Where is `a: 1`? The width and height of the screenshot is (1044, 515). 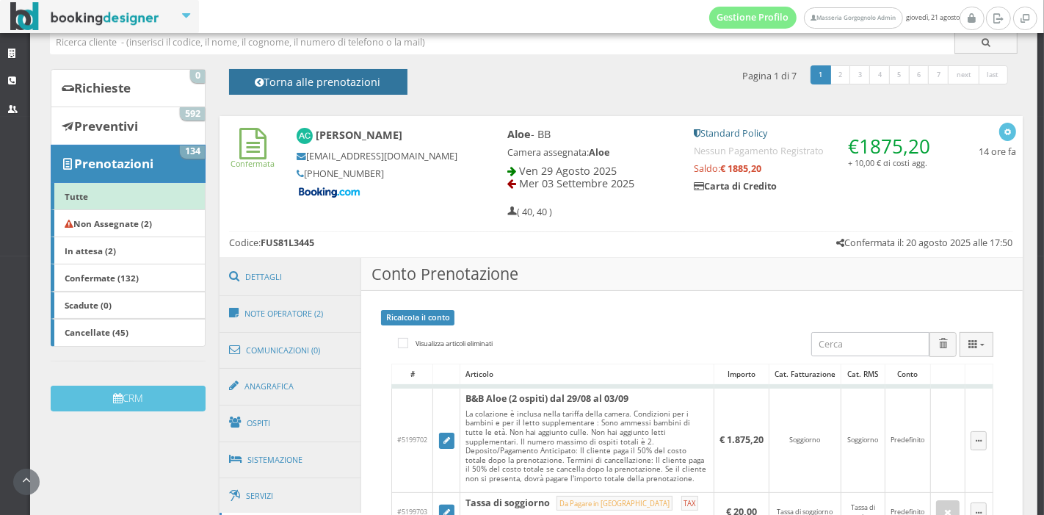
a: 1 is located at coordinates (821, 75).